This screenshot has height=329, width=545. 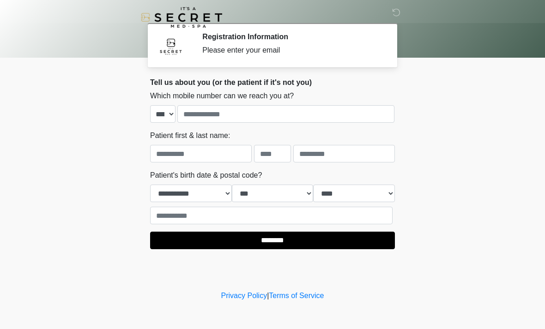 I want to click on label: Which mobile number can we reach you at?, so click(x=222, y=96).